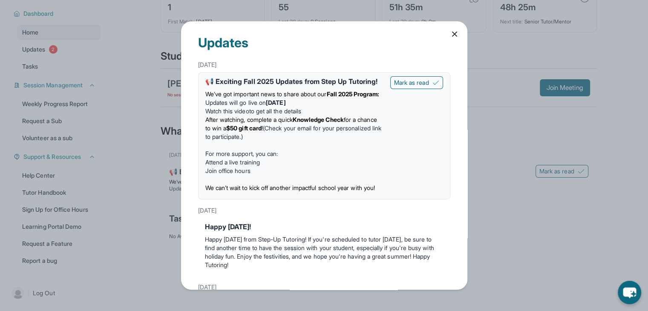  I want to click on p: For more support, you can:, so click(294, 154).